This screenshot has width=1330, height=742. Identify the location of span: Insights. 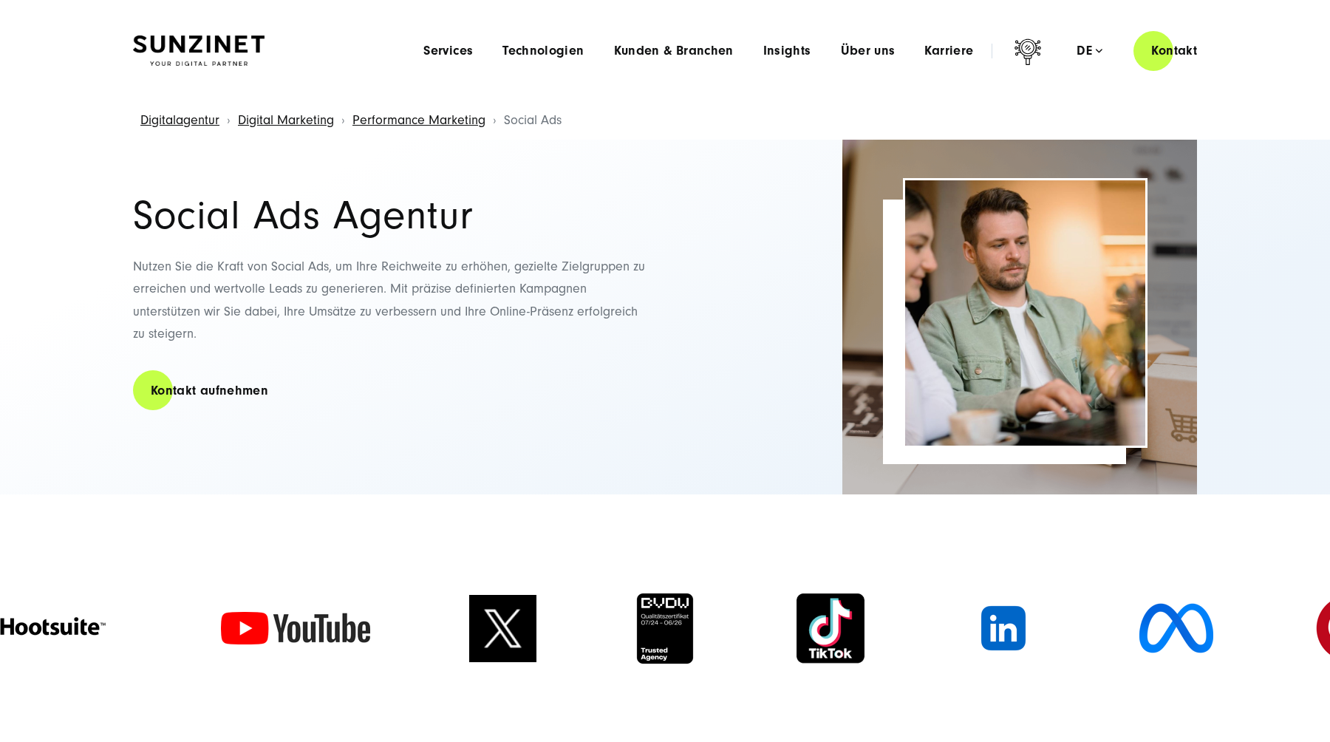
(787, 51).